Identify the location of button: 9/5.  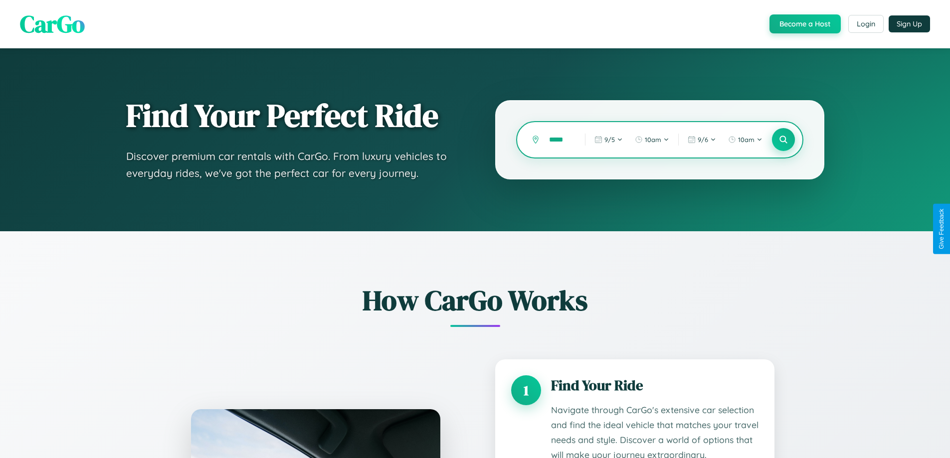
(608, 140).